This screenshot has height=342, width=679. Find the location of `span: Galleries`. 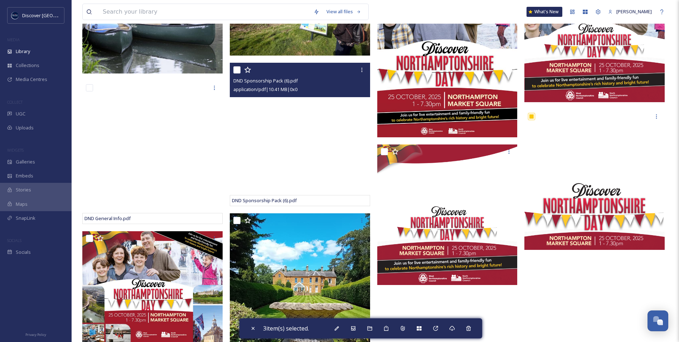

span: Galleries is located at coordinates (25, 162).